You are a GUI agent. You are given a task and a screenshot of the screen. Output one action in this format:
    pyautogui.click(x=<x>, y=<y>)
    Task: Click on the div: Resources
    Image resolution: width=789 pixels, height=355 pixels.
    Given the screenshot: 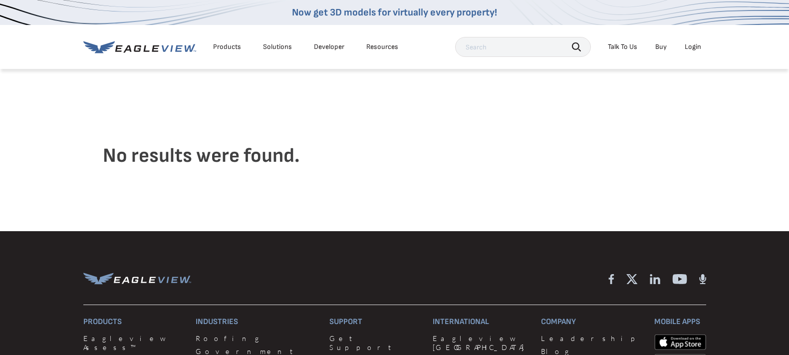 What is the action you would take?
    pyautogui.click(x=382, y=47)
    